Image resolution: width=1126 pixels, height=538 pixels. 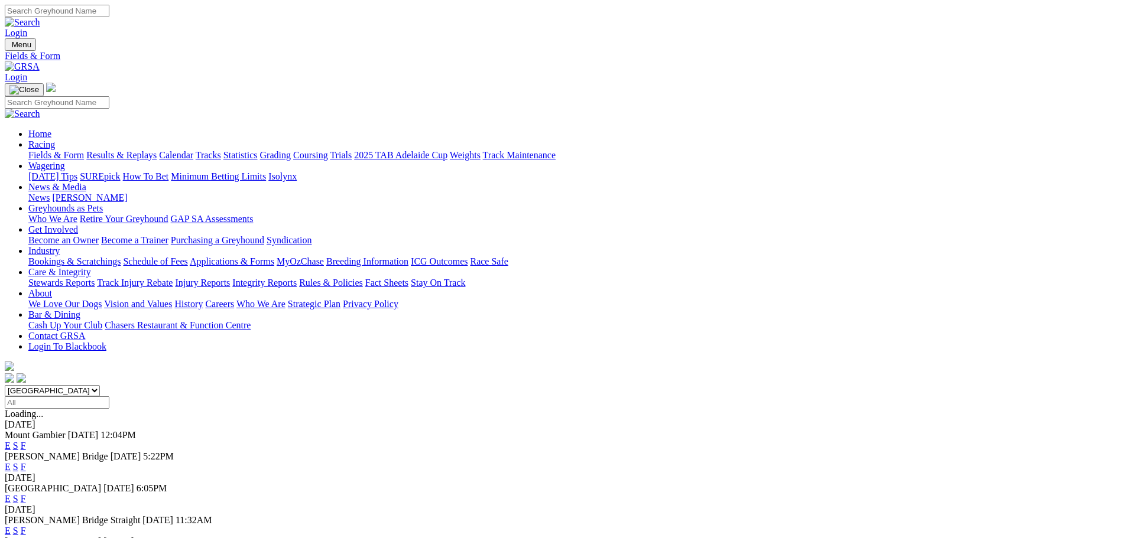 I want to click on a: Track Injury Rebate, so click(x=135, y=282).